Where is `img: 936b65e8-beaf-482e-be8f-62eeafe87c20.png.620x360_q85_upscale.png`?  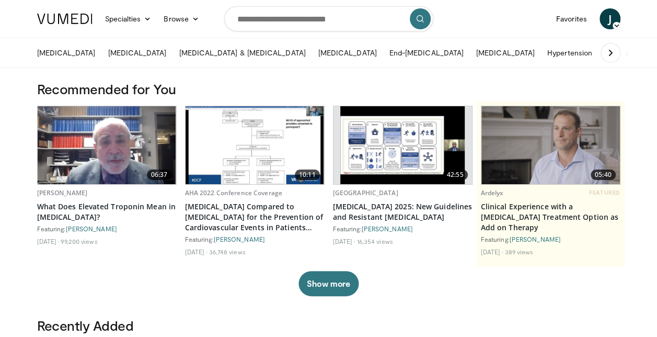 img: 936b65e8-beaf-482e-be8f-62eeafe87c20.png.620x360_q85_upscale.png is located at coordinates (551, 145).